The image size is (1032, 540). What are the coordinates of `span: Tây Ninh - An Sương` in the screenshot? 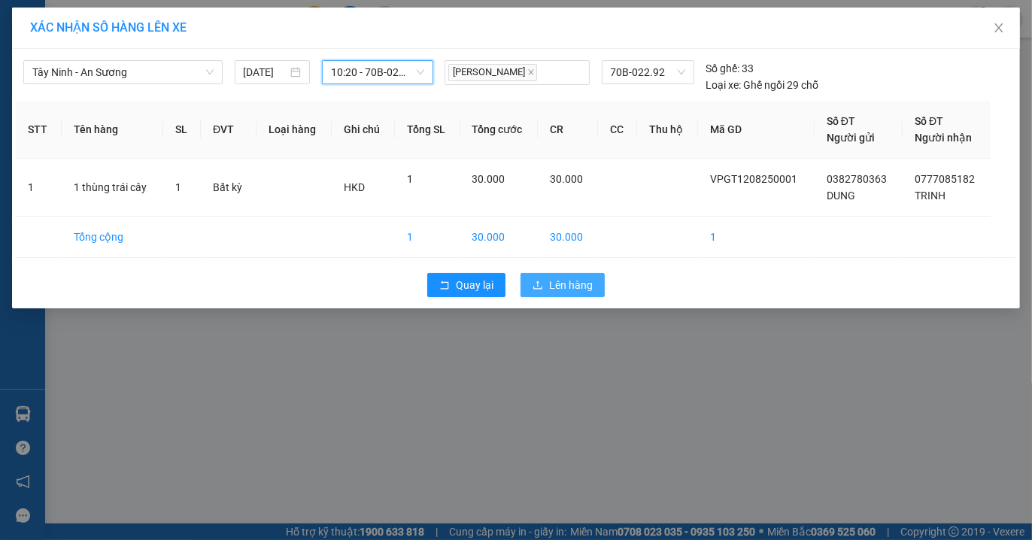 It's located at (123, 72).